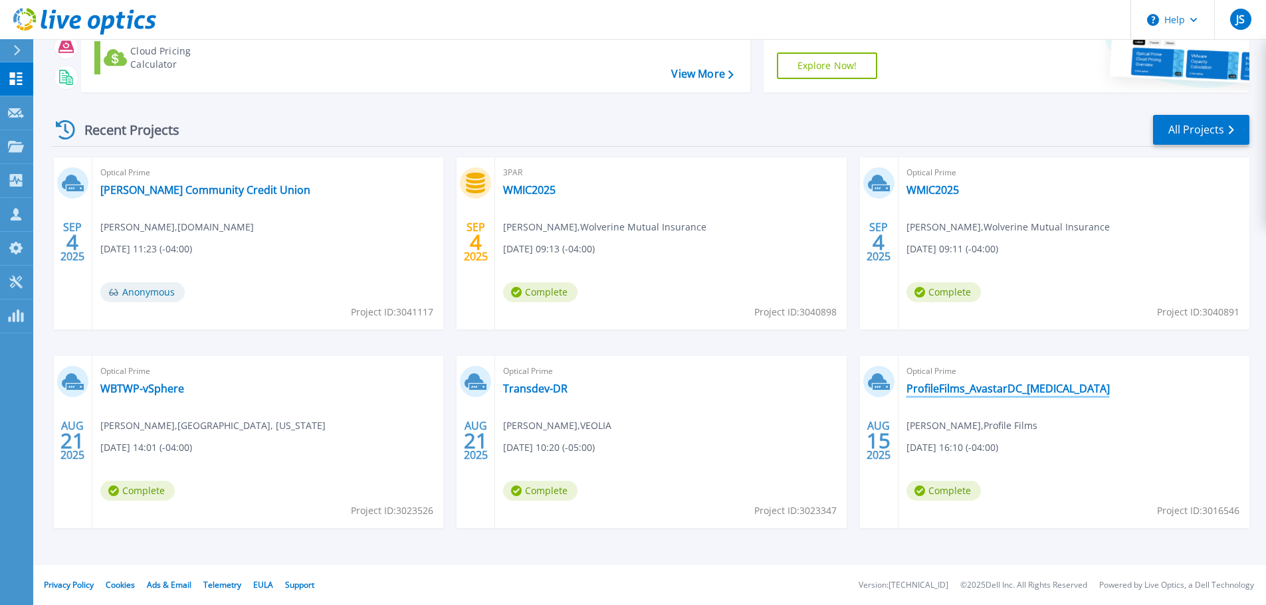 Image resolution: width=1266 pixels, height=605 pixels. Describe the element at coordinates (68, 585) in the screenshot. I see `a: Privacy Policy` at that location.